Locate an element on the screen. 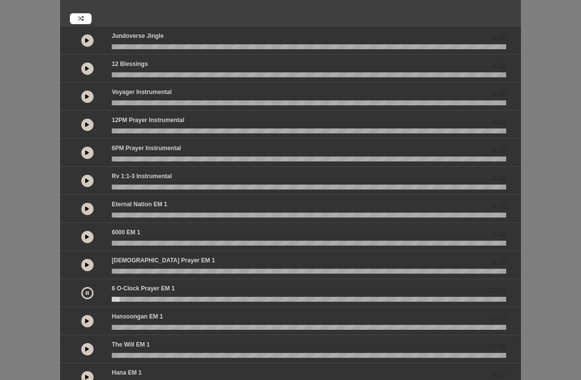 The width and height of the screenshot is (581, 380). p: 12 Blessings is located at coordinates (129, 64).